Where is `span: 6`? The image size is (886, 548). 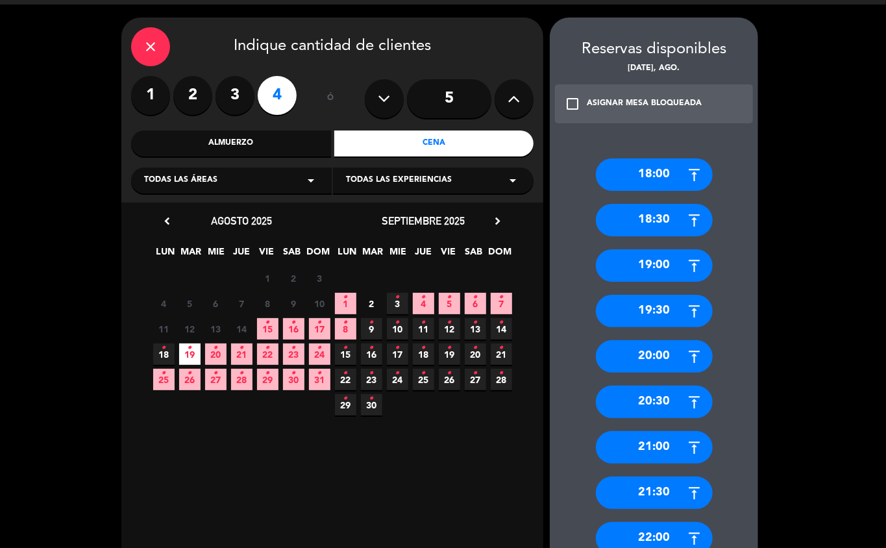
span: 6 is located at coordinates (215, 303).